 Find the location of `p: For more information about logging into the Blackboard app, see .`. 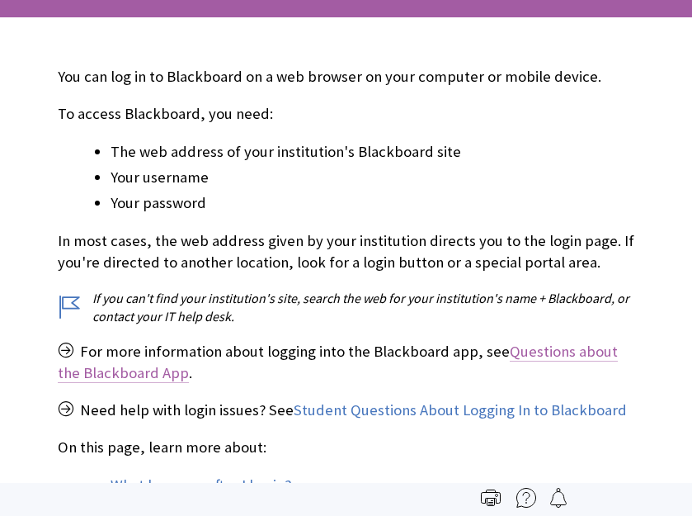

p: For more information about logging into the Blackboard app, see . is located at coordinates (346, 362).